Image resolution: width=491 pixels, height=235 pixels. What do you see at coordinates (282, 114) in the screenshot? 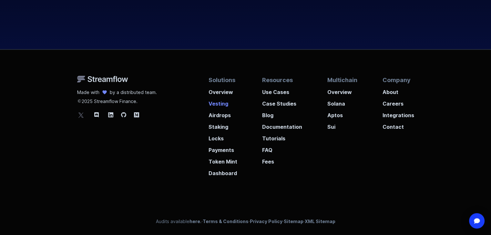
I see `p: Blog` at bounding box center [282, 114].